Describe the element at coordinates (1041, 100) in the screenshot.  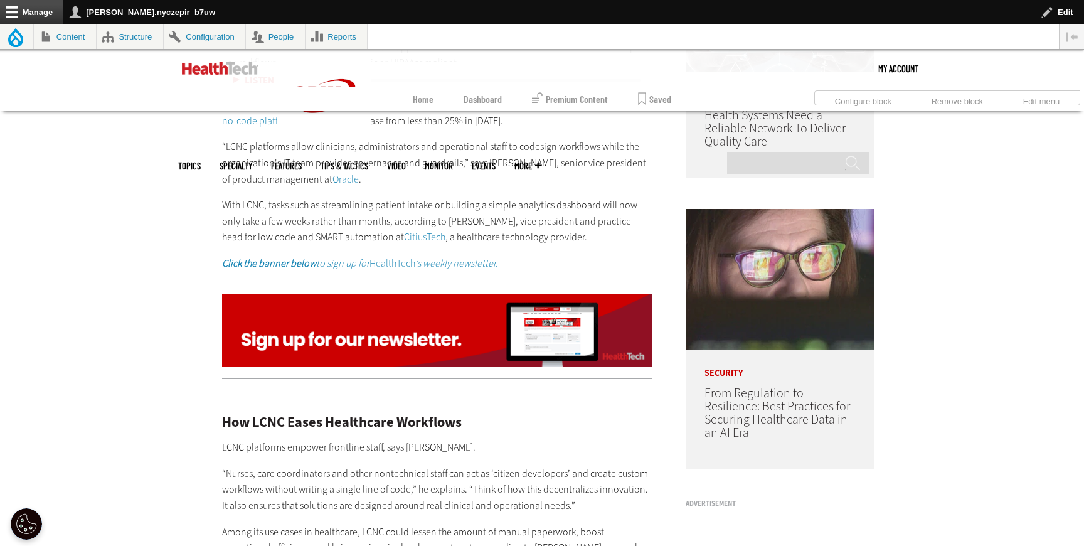
I see `a: Edit menu` at that location.